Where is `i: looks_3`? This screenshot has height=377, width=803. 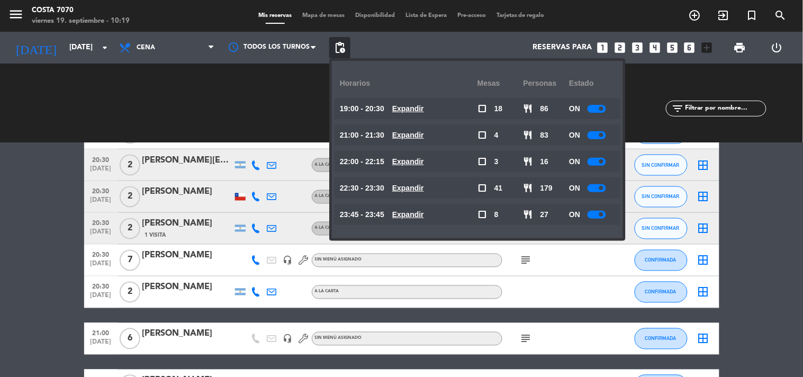
i: looks_3 is located at coordinates (638, 48).